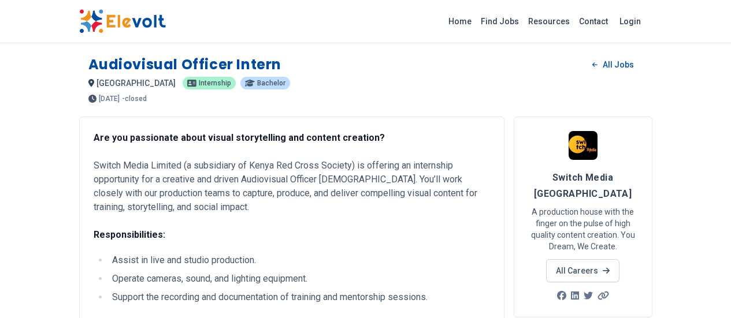 This screenshot has width=731, height=318. I want to click on strong: Responsibilities:, so click(129, 234).